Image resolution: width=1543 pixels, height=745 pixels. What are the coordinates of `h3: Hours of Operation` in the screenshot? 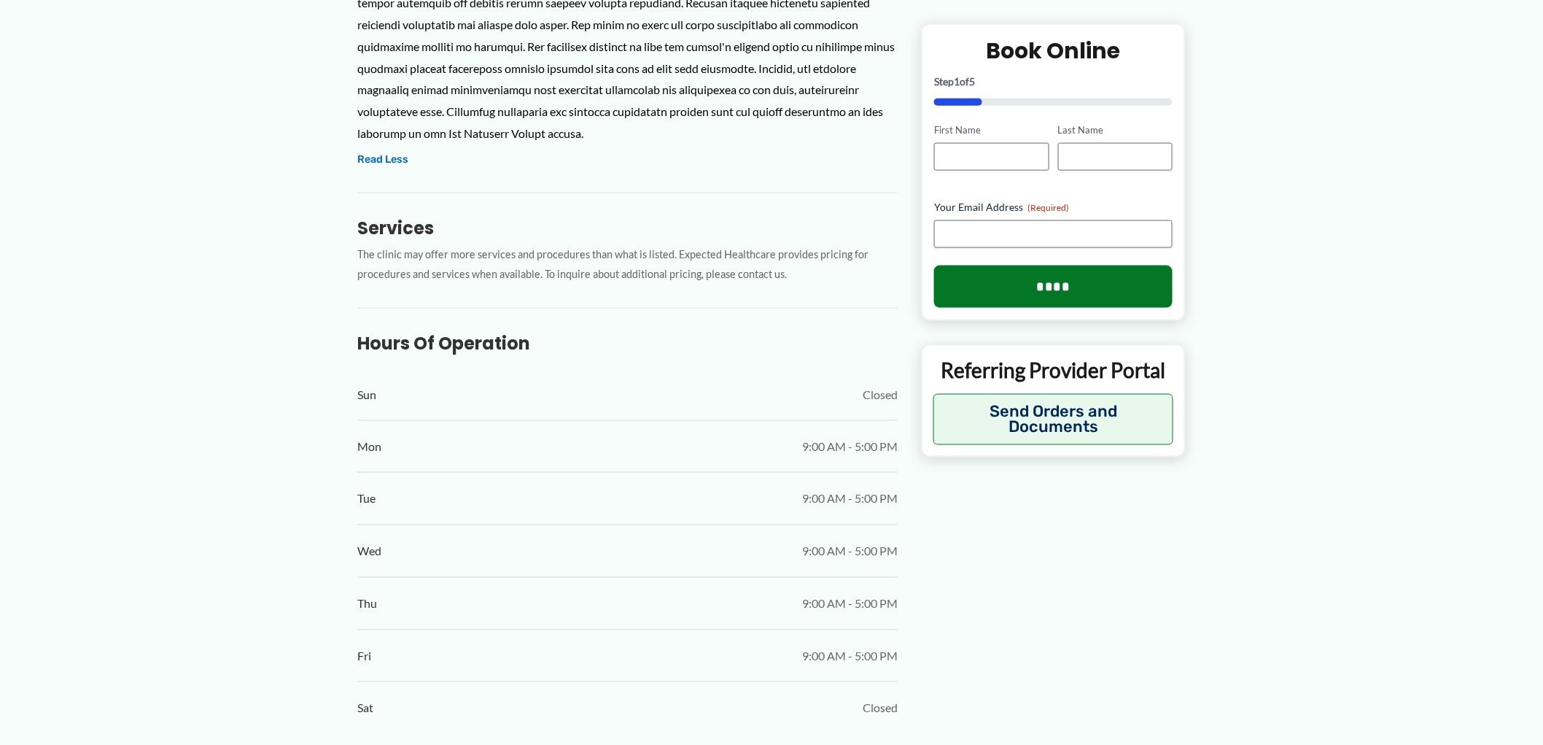 It's located at (627, 343).